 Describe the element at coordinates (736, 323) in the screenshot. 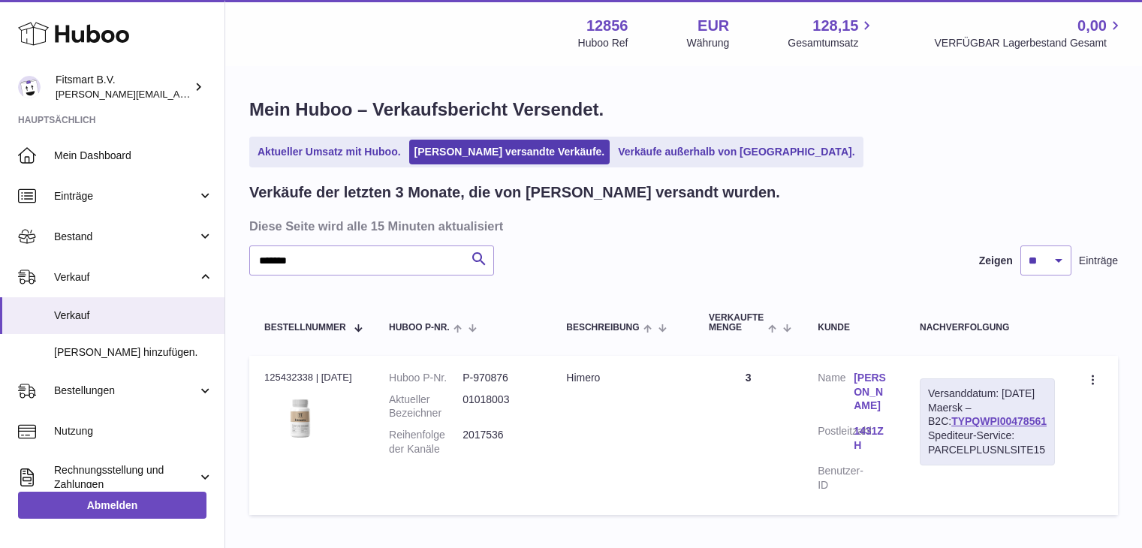

I see `span: Verkaufte Menge` at that location.